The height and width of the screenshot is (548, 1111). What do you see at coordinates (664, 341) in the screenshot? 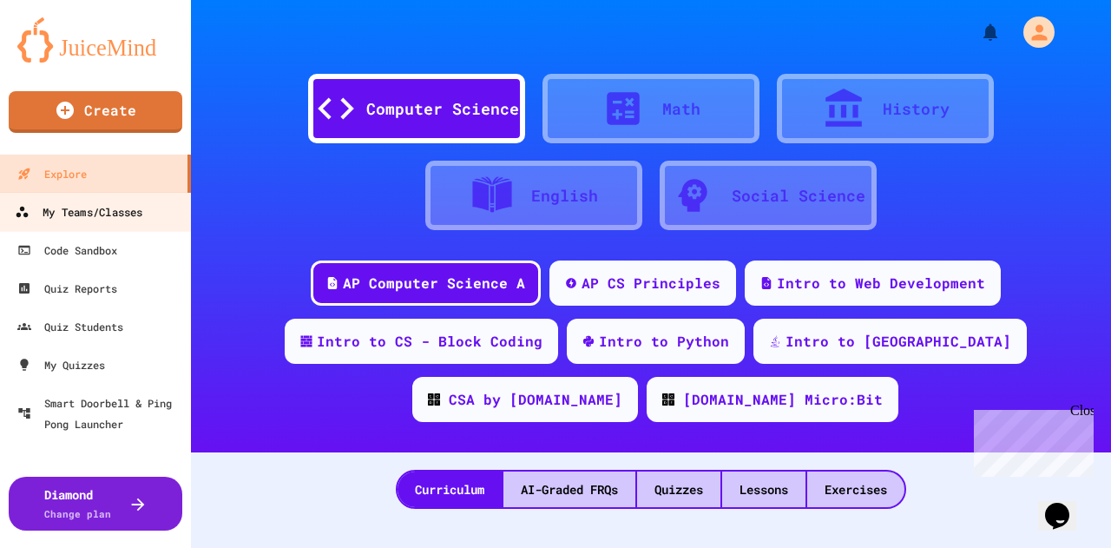
I see `div: Intro to Python` at bounding box center [664, 341].